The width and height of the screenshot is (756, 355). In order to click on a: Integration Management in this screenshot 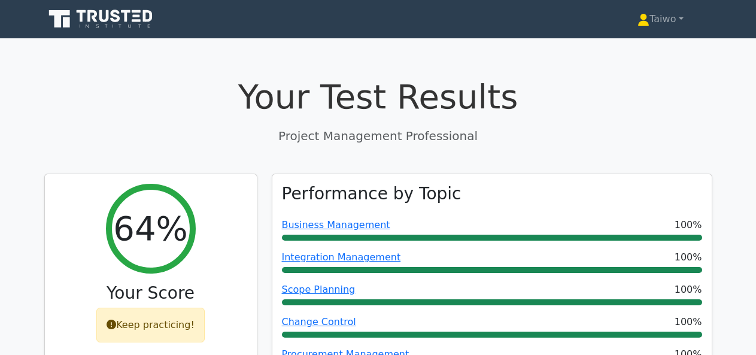, I will do `click(341, 257)`.